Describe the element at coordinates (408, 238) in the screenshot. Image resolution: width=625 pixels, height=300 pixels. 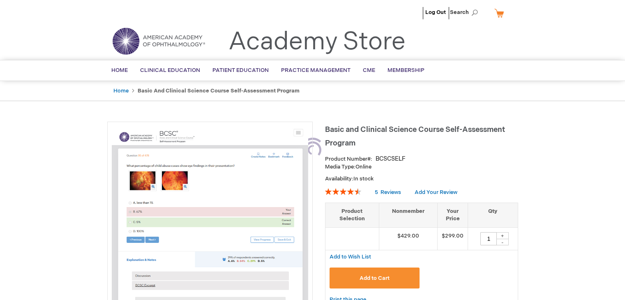
I see `td: $429.00` at that location.